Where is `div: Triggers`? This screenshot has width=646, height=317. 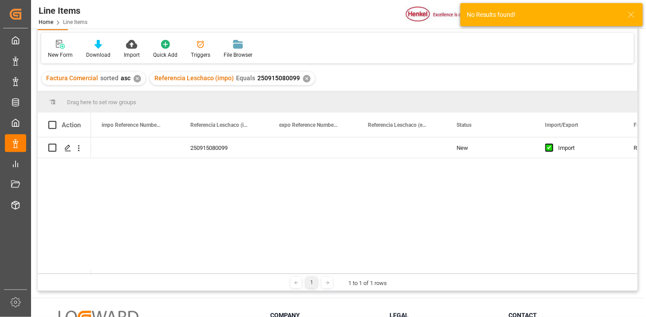 div: Triggers is located at coordinates (200, 55).